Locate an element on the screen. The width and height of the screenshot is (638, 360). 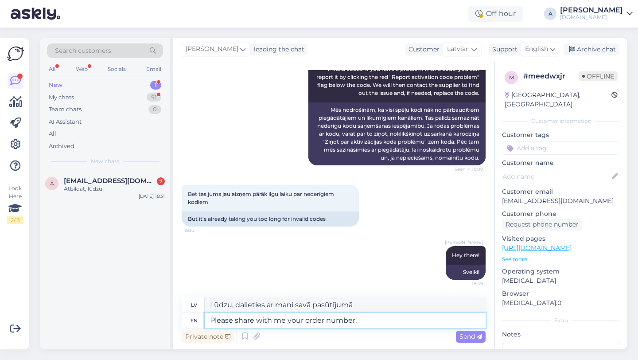
div: 0 is located at coordinates (155, 110).